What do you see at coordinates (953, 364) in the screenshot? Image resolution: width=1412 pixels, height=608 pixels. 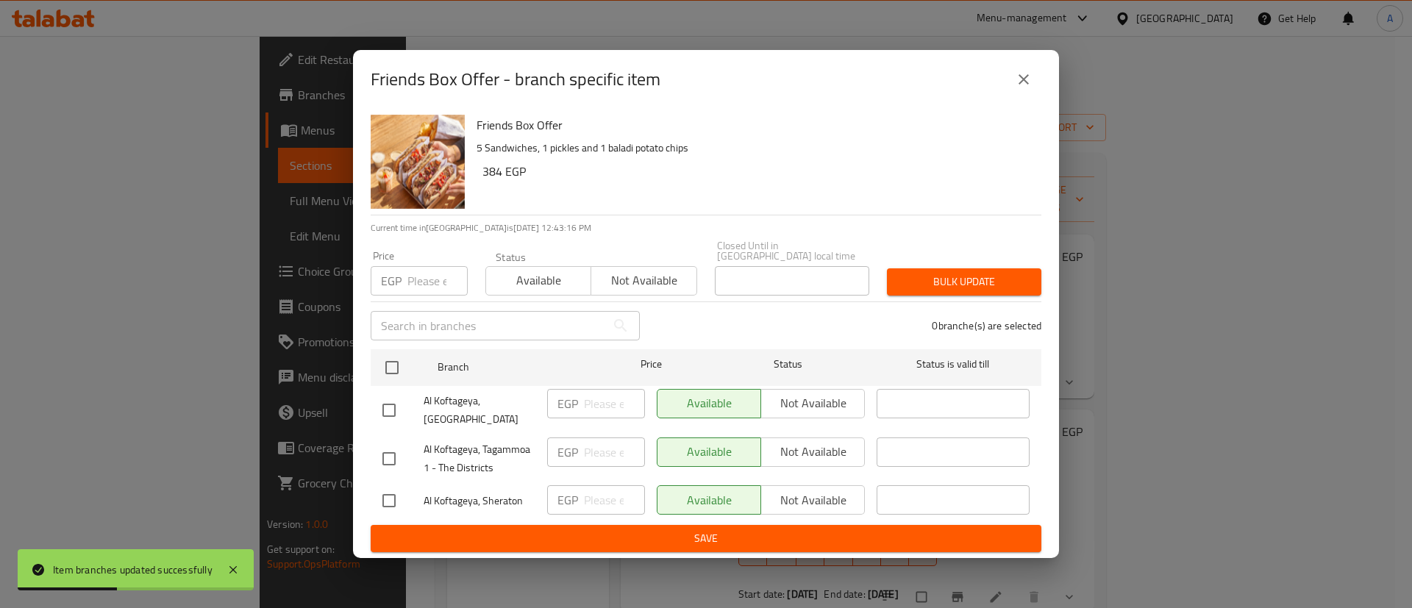 I see `span: Status is valid till` at bounding box center [953, 364].